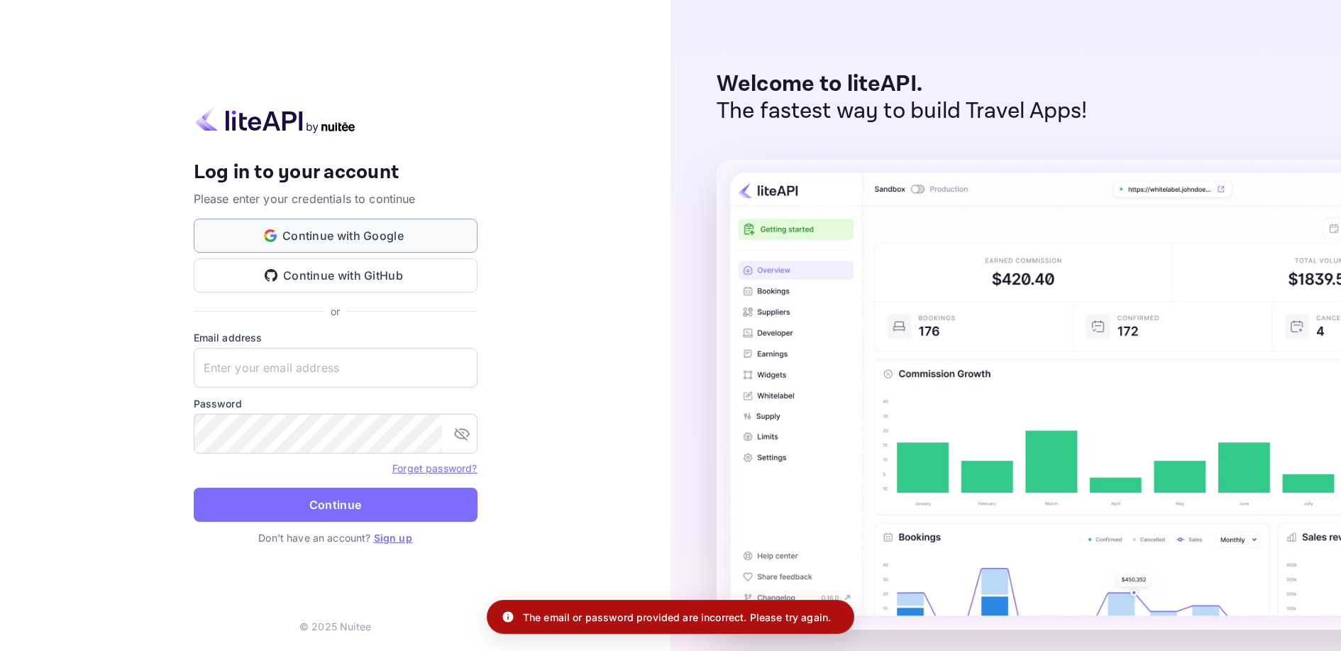 Image resolution: width=1341 pixels, height=651 pixels. I want to click on p: The email or password provided are incorrect. Please try again., so click(677, 617).